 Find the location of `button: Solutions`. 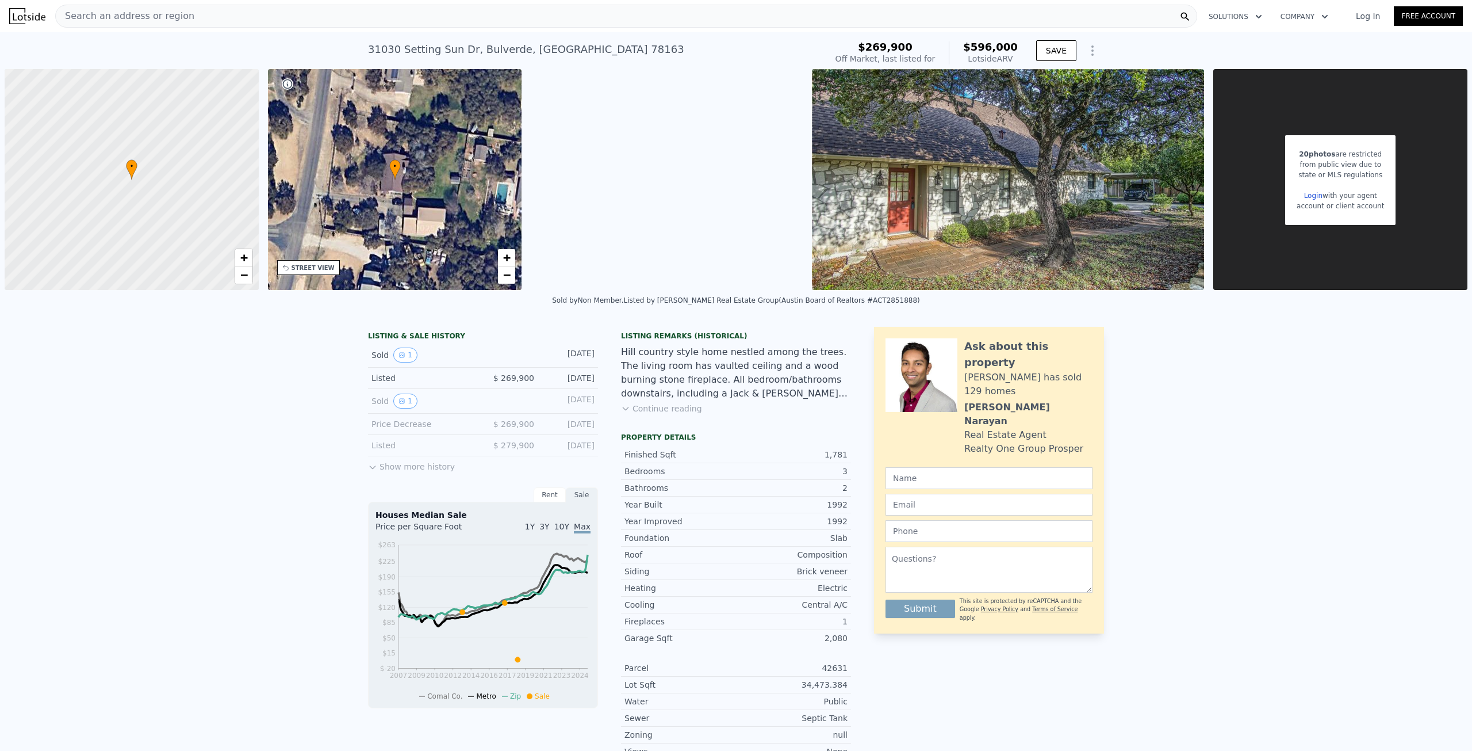

button: Solutions is located at coordinates (1235, 17).